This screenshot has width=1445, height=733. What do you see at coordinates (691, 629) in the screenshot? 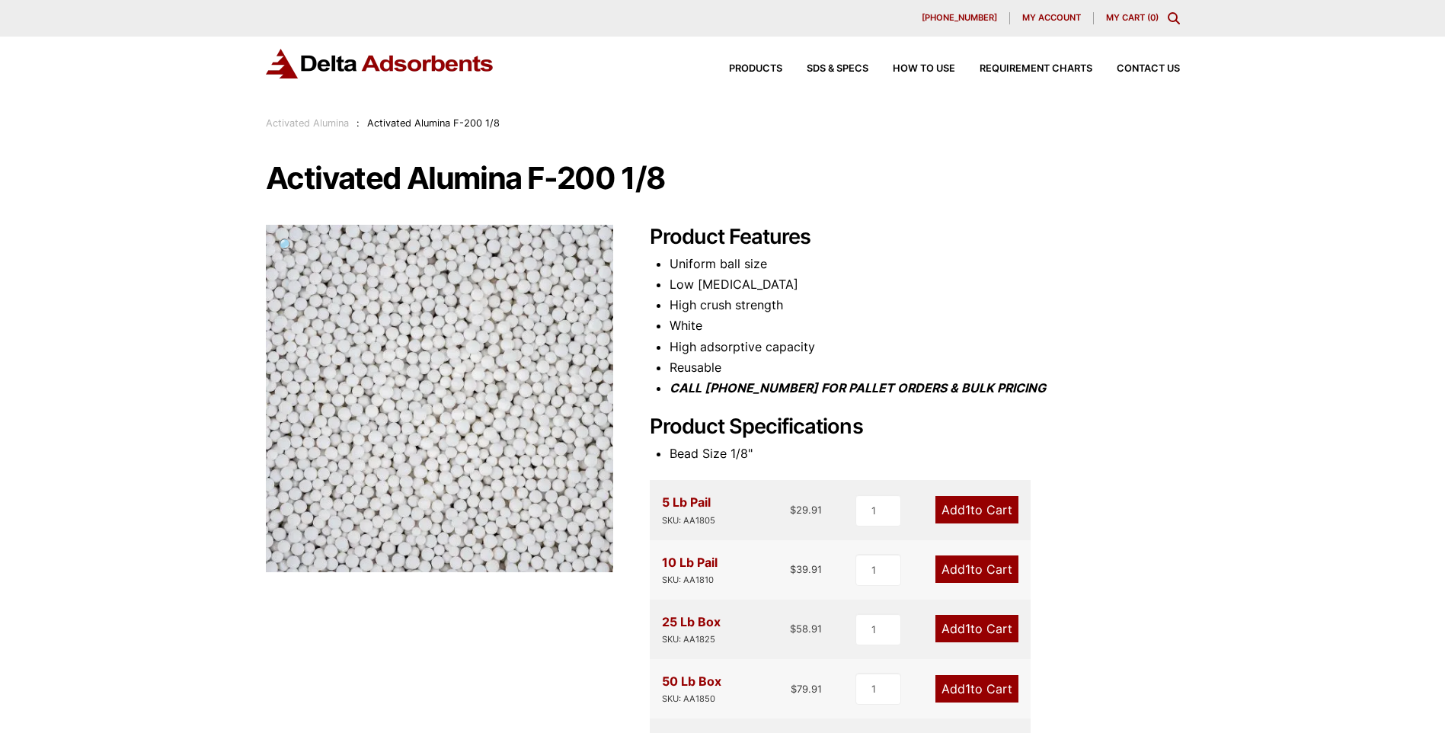
I see `div: 25 Lb Box` at bounding box center [691, 629].